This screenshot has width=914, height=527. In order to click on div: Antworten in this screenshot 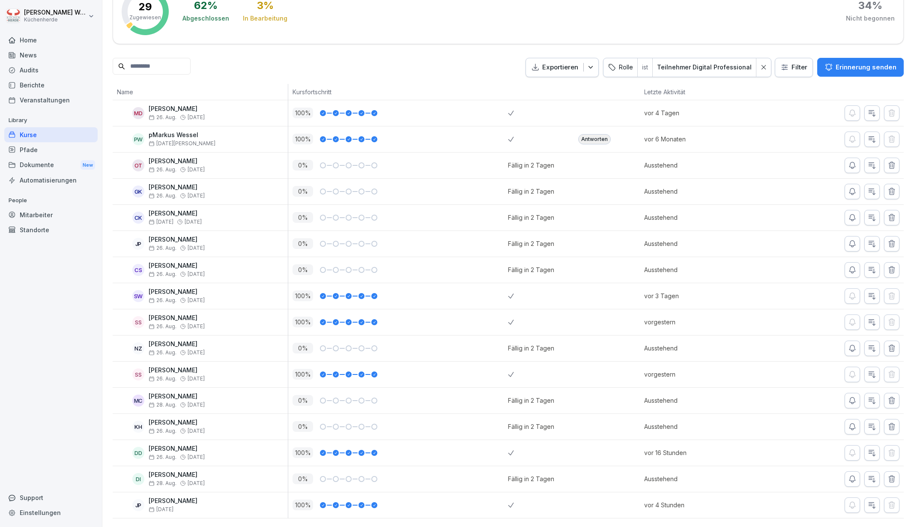, I will do `click(594, 139)`.